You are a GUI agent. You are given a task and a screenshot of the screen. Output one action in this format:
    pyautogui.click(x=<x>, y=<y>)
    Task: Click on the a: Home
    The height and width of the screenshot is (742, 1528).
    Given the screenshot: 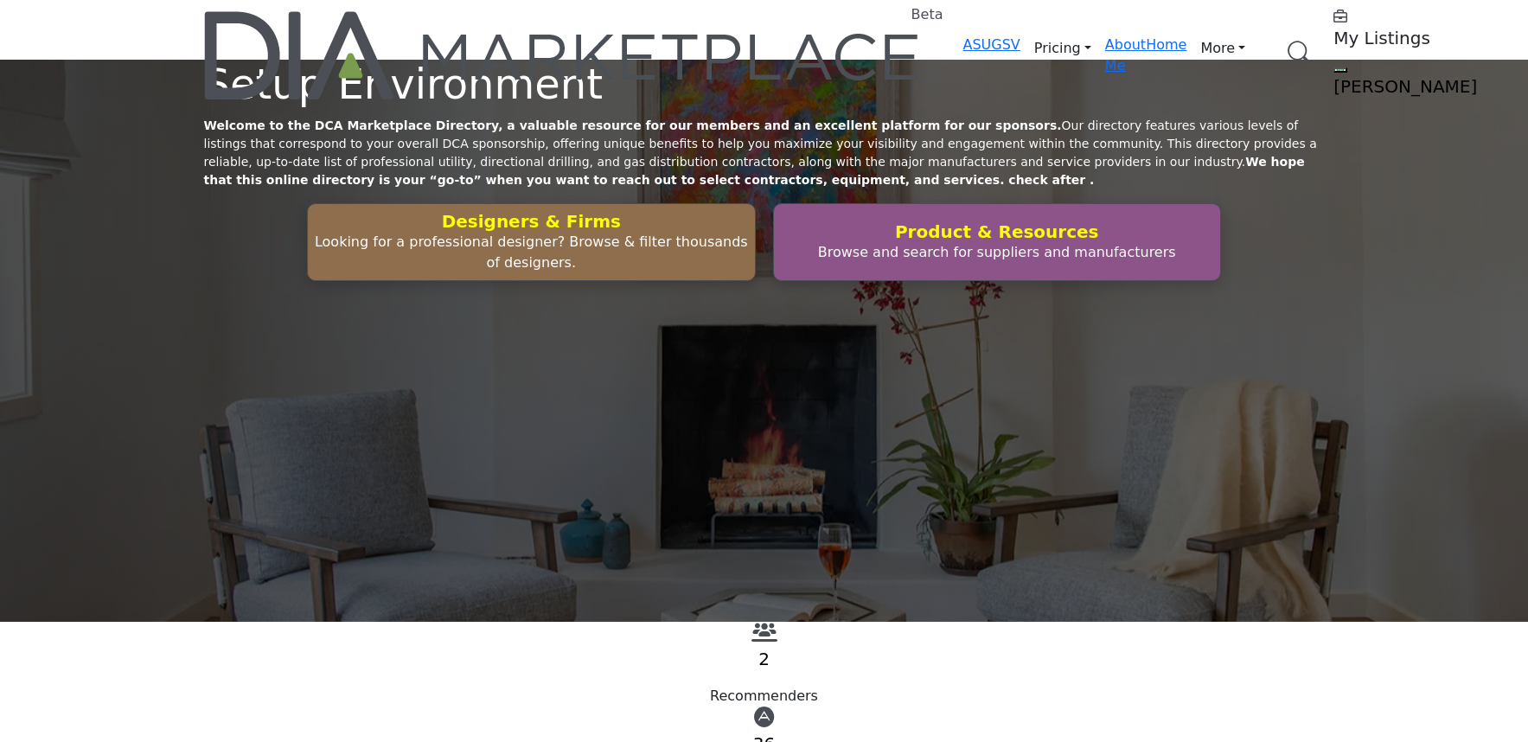 What is the action you would take?
    pyautogui.click(x=1165, y=44)
    